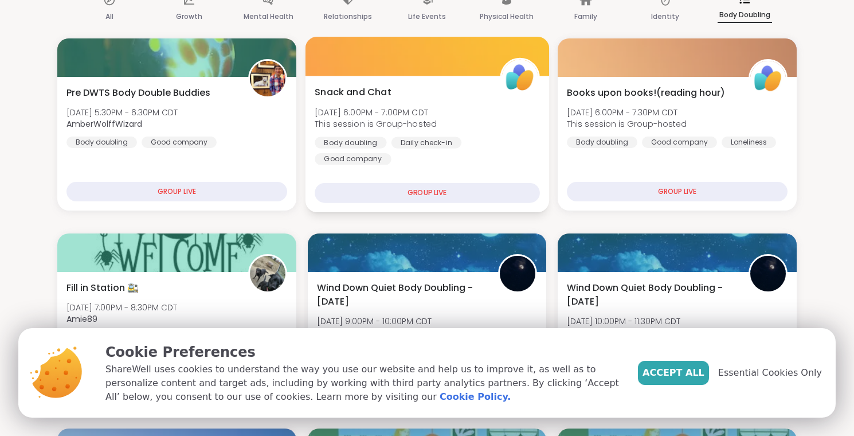 The image size is (854, 436). I want to click on p: ShareWell uses cookies to understand the way you use our website and help us to improve it, as we..., so click(362, 383).